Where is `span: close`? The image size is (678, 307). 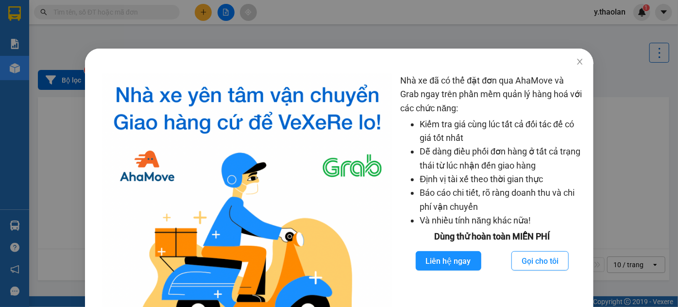 span: close is located at coordinates (580, 62).